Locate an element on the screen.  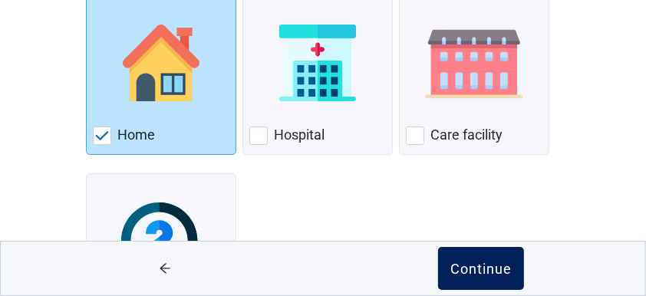
div: Continue is located at coordinates (481, 269).